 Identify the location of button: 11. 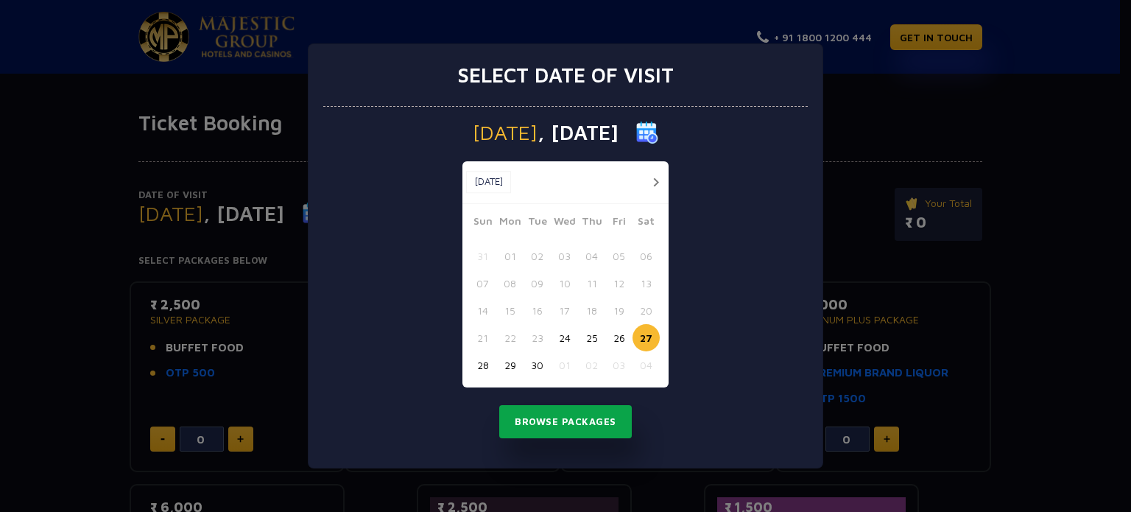
(591, 283).